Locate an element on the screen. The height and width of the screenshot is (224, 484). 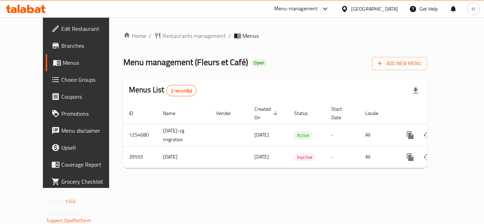
button: Add New Menu is located at coordinates (399, 63).